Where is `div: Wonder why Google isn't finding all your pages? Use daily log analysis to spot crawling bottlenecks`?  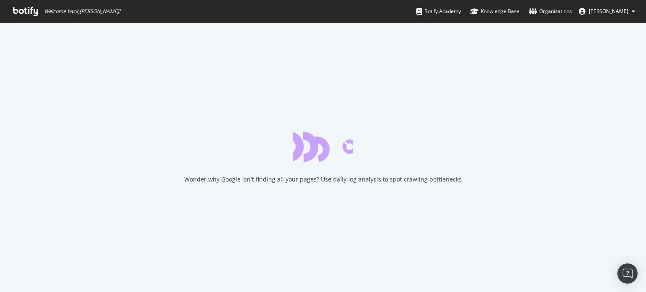 div: Wonder why Google isn't finding all your pages? Use daily log analysis to spot crawling bottlenecks is located at coordinates (323, 180).